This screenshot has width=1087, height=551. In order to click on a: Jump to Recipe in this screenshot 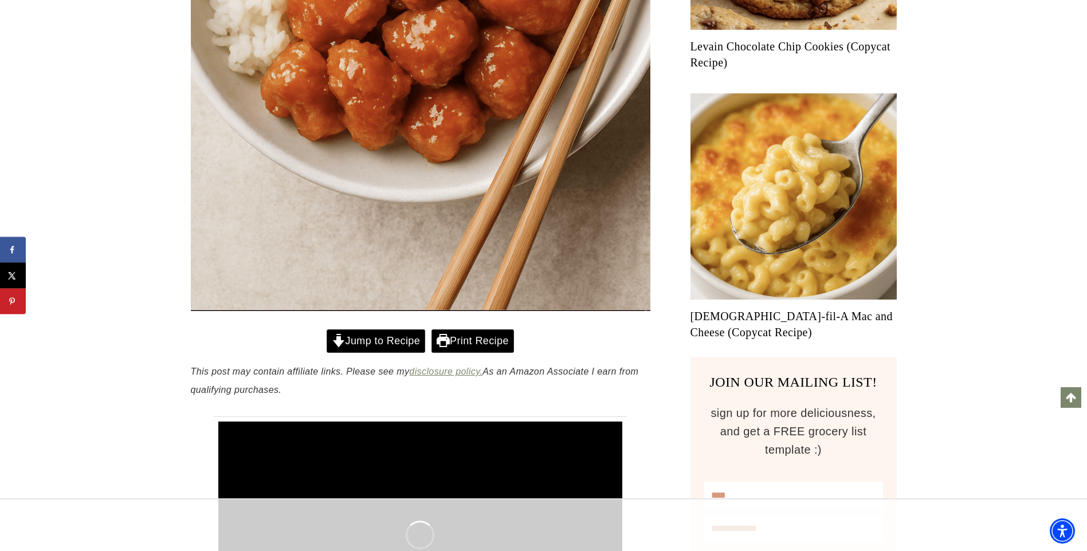, I will do `click(376, 341)`.